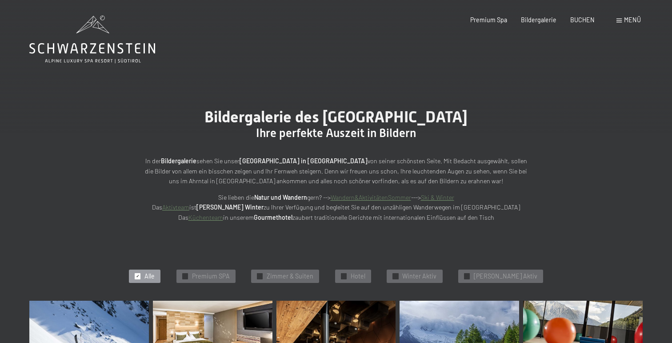 This screenshot has height=343, width=672. Describe the element at coordinates (336, 171) in the screenshot. I see `p: In der sehen Sie unser von seiner schönsten Seite. Mit Bedacht ausgewählt, sollen die Bilder von ...` at that location.